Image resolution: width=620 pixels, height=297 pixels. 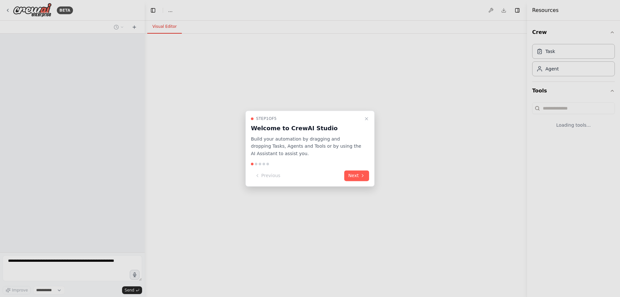 What do you see at coordinates (153, 10) in the screenshot?
I see `button: Hide left sidebar` at bounding box center [153, 10].